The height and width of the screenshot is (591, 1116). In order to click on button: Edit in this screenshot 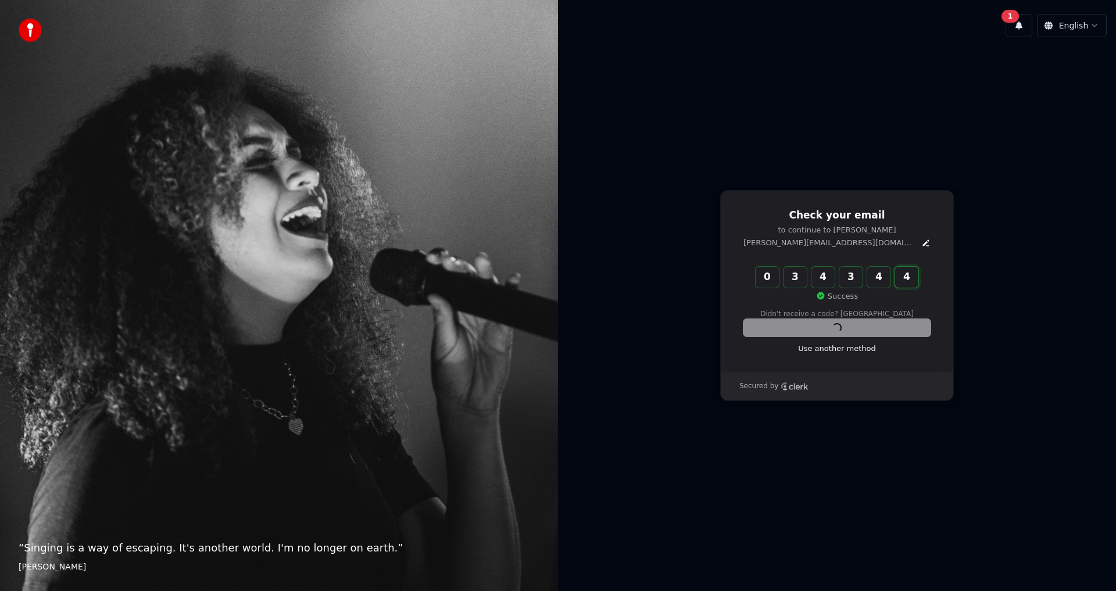, I will do `click(926, 243)`.